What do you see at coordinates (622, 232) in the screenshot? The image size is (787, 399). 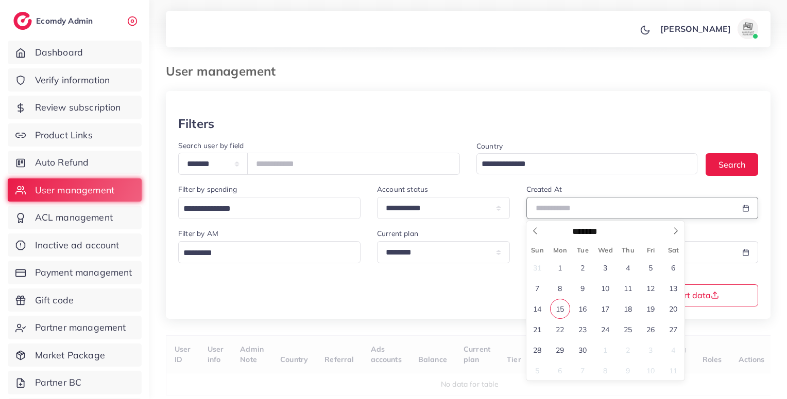 I see `input: Year` at bounding box center [622, 232].